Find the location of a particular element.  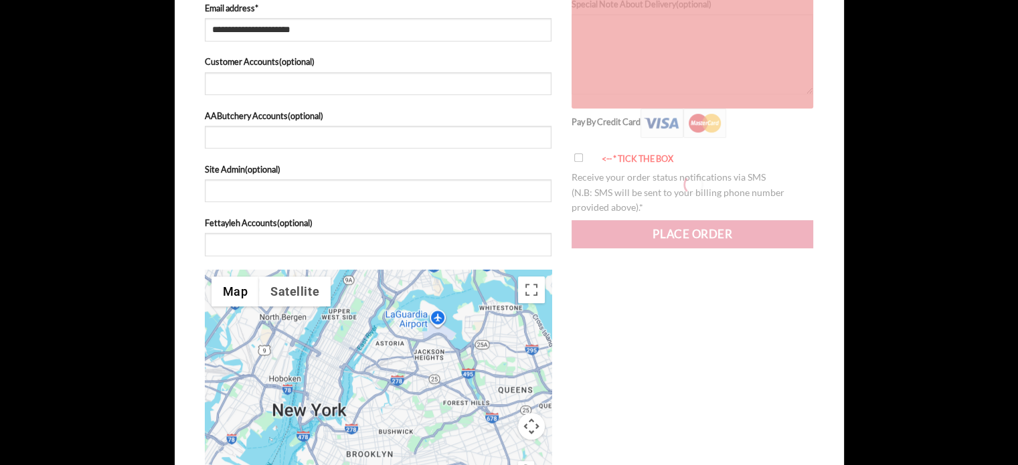

label: Site Admin is located at coordinates (378, 169).